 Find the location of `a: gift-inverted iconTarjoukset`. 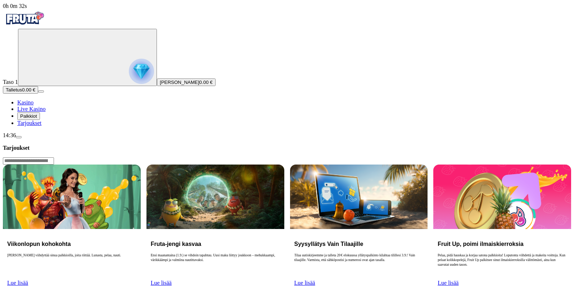

a: gift-inverted iconTarjoukset is located at coordinates (29, 123).